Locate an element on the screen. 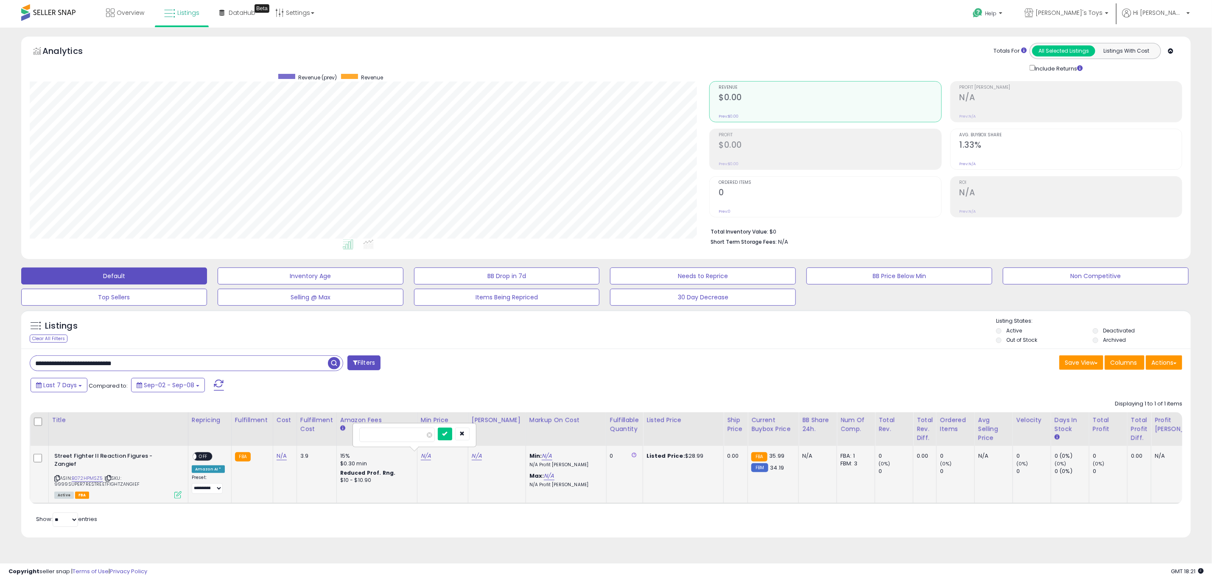 This screenshot has width=1212, height=580. span: Revenue (prev) is located at coordinates (317, 77).